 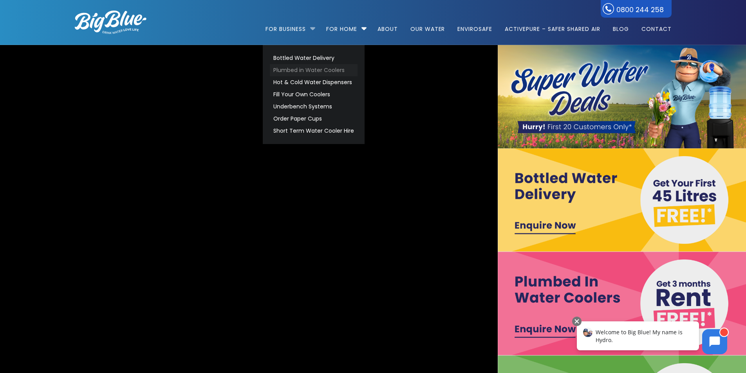 What do you see at coordinates (110, 22) in the screenshot?
I see `a: logo` at bounding box center [110, 22].